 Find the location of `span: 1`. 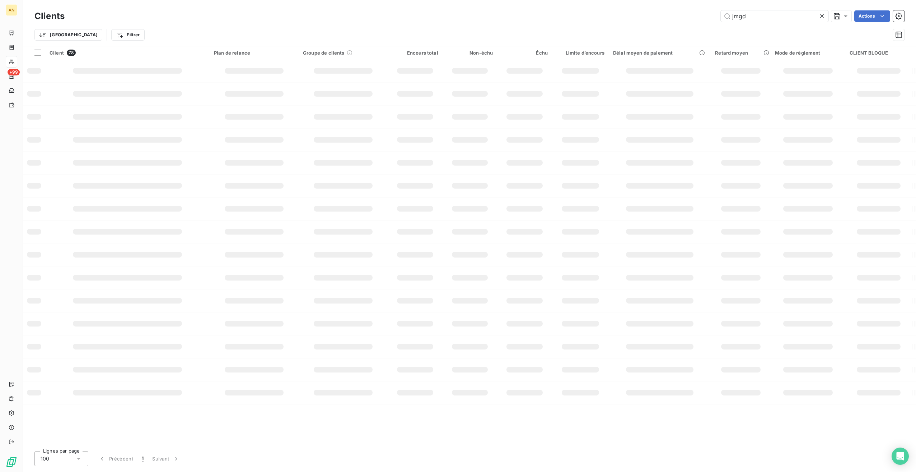

span: 1 is located at coordinates (143, 458).